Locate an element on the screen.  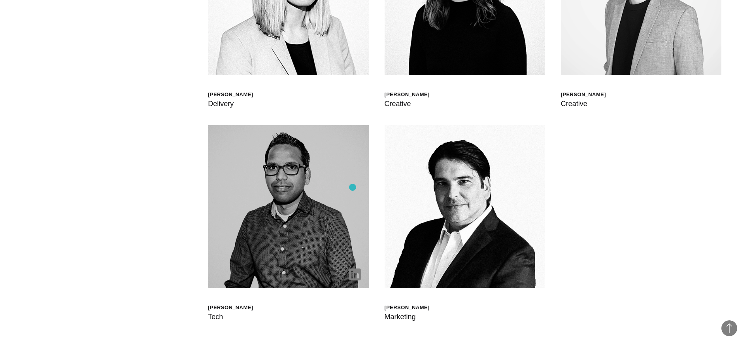
span: Back to Top is located at coordinates (730, 328).